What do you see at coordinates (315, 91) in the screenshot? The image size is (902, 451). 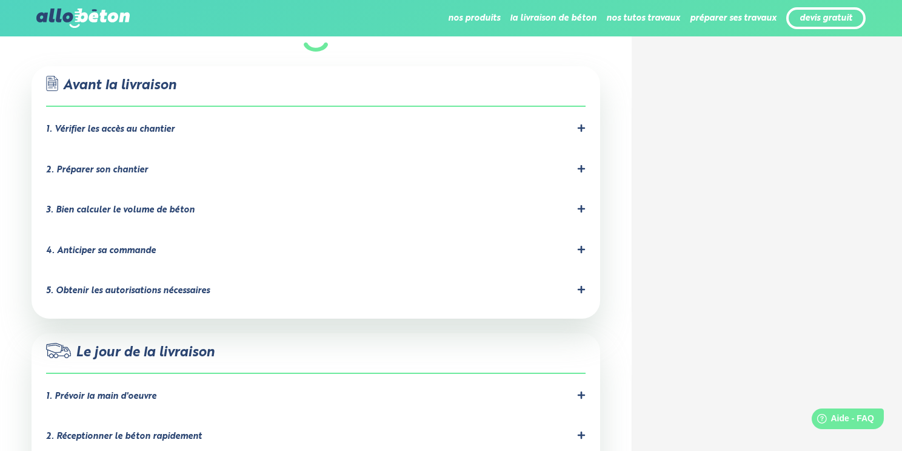 I see `div: Avant la livraison` at bounding box center [315, 91].